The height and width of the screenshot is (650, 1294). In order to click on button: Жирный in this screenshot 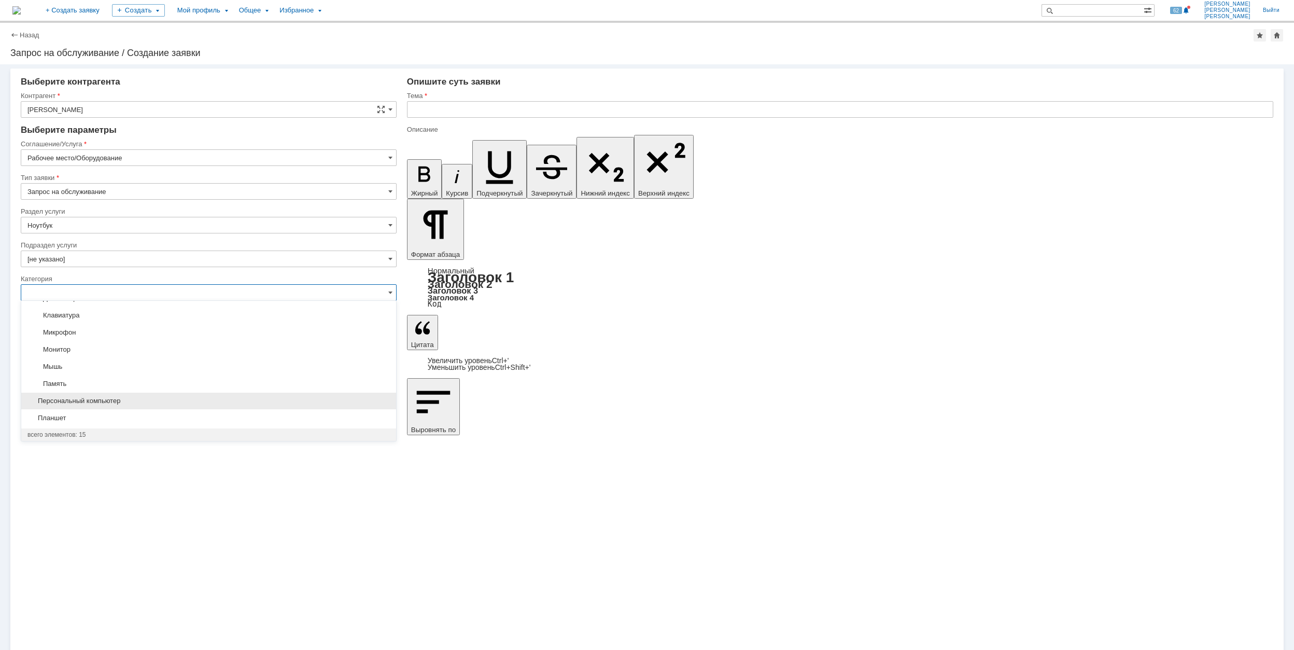, I will do `click(425, 179)`.